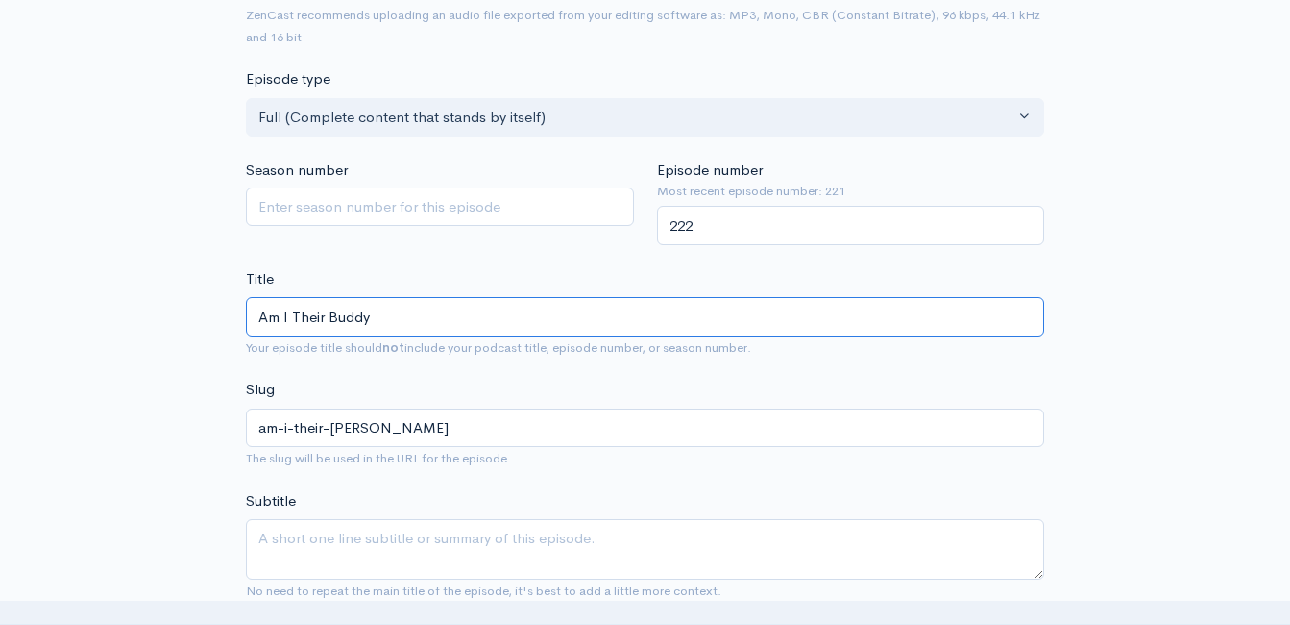  What do you see at coordinates (259, 279) in the screenshot?
I see `label: Title` at bounding box center [259, 279].